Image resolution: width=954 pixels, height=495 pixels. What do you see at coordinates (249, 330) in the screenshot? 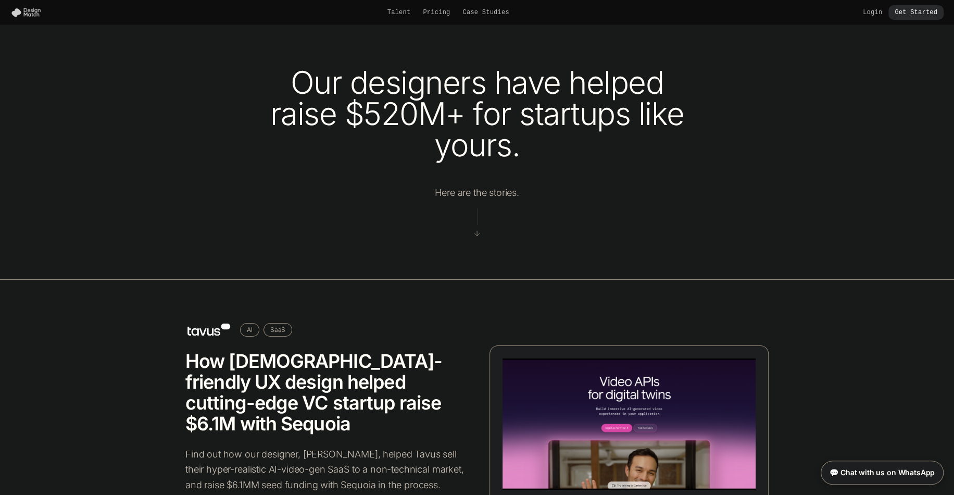
I see `span: AI` at bounding box center [249, 330].